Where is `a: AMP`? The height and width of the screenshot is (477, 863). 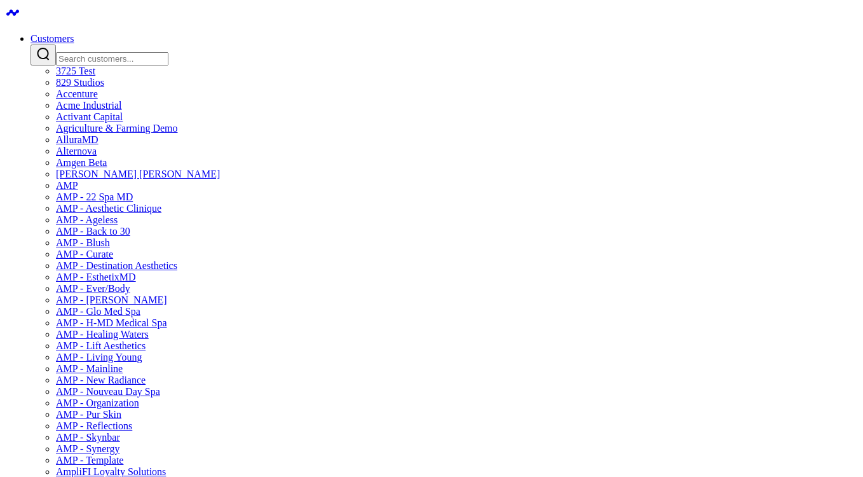
a: AMP is located at coordinates (67, 185).